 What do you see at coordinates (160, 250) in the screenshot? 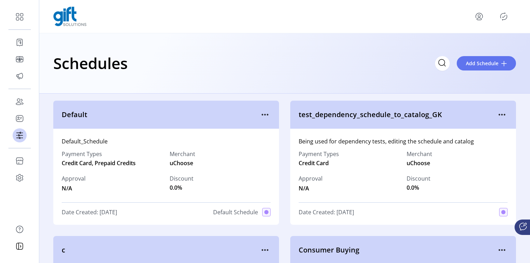
I see `span: c` at bounding box center [160, 250].